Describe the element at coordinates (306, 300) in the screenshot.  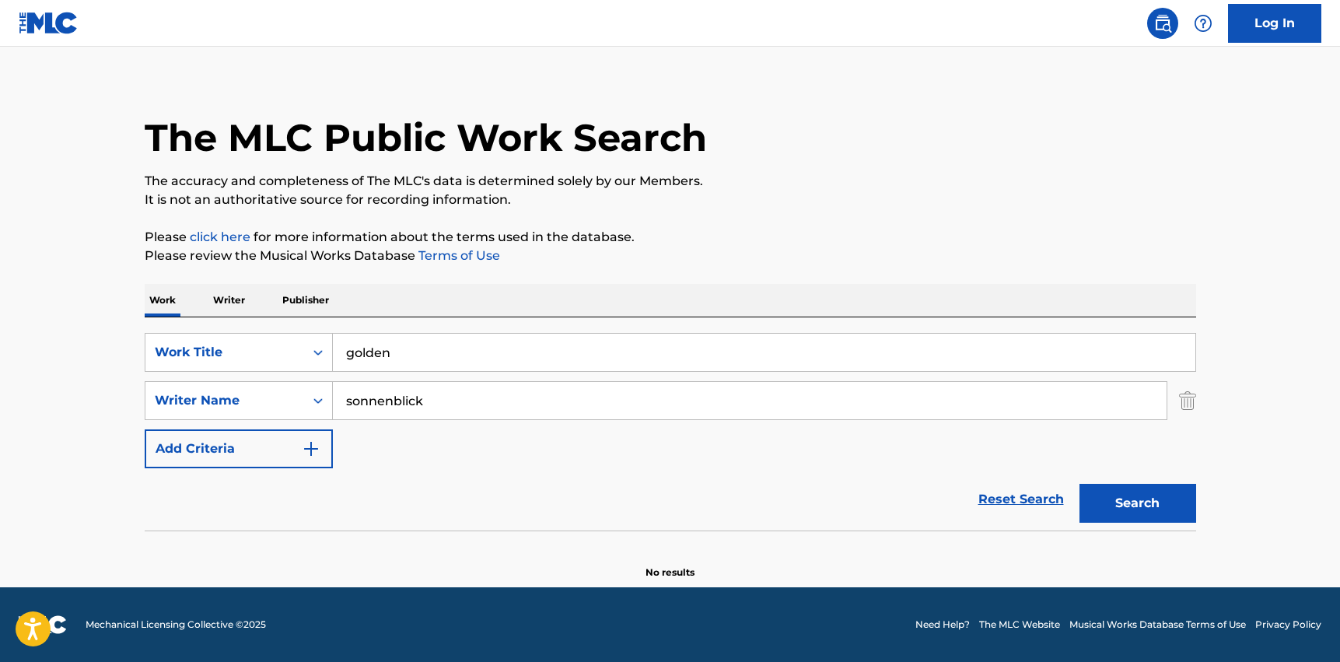
I see `p: Publisher` at that location.